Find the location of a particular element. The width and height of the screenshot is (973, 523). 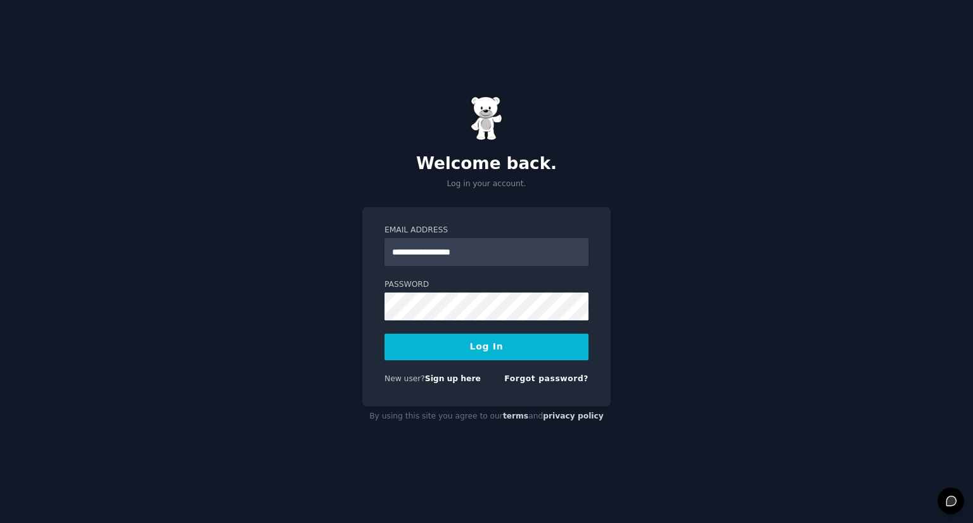

button: Log In is located at coordinates (487, 347).